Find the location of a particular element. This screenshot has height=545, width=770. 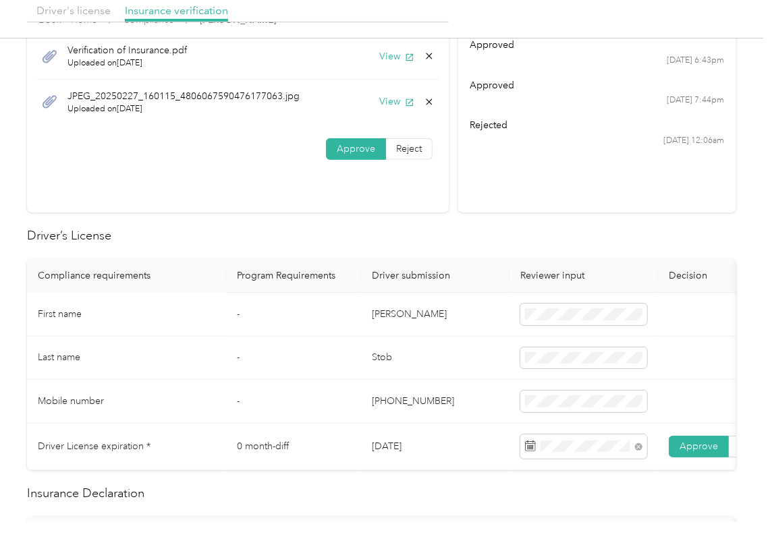

td: 0 month-diff is located at coordinates (294, 447).